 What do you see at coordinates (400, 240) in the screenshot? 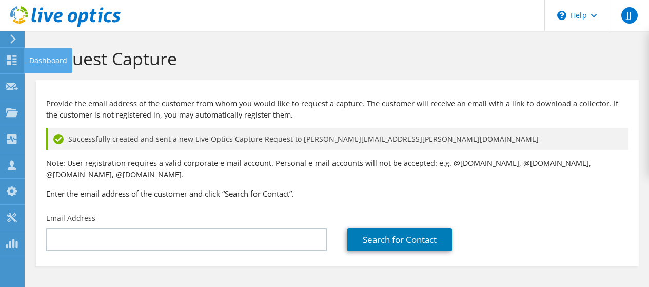
I see `a: Search for Contact` at bounding box center [400, 240].